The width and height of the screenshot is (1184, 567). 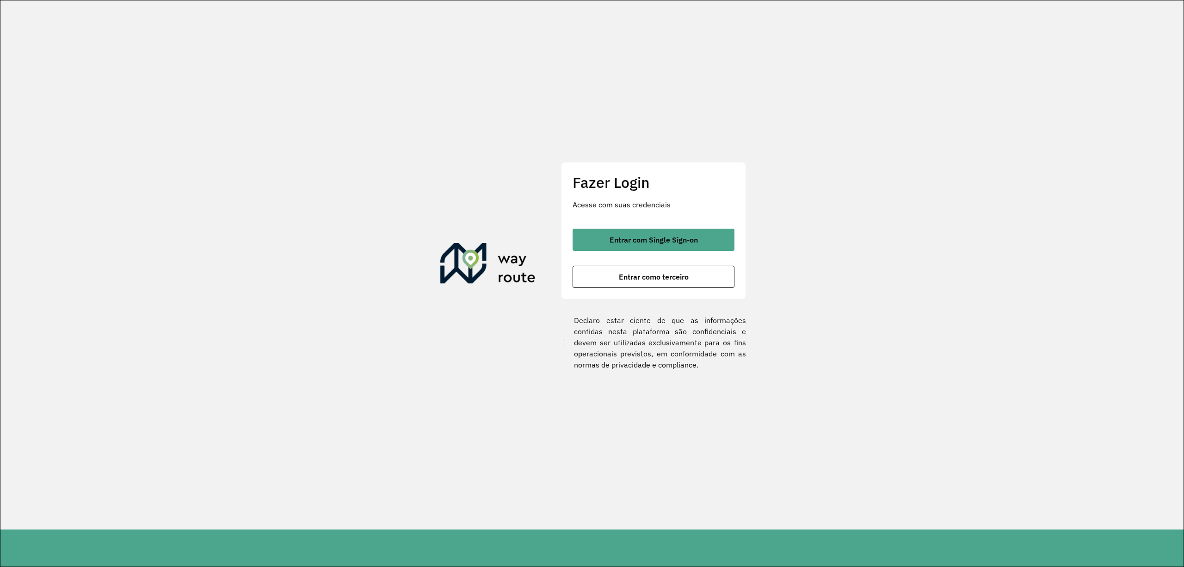 What do you see at coordinates (654, 277) in the screenshot?
I see `span: Entrar como terceiro` at bounding box center [654, 277].